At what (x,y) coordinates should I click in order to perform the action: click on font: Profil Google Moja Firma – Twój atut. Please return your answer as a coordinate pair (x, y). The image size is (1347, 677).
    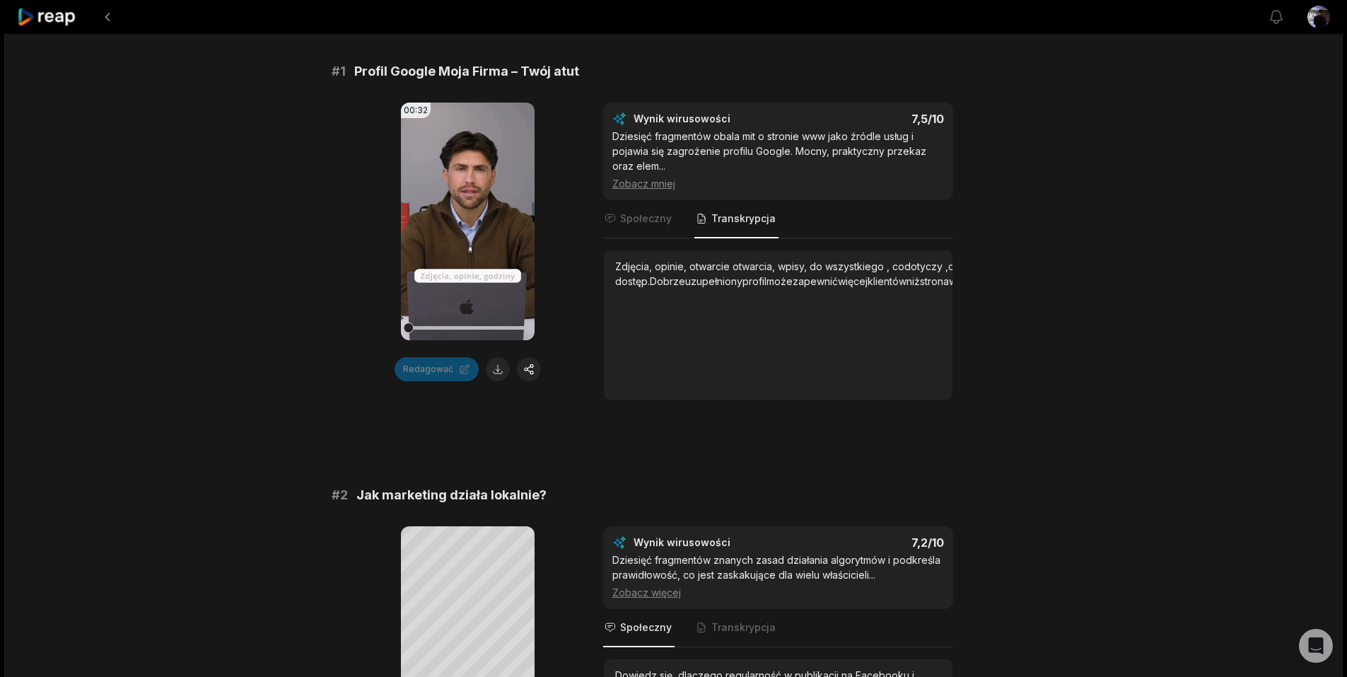
    Looking at the image, I should click on (467, 71).